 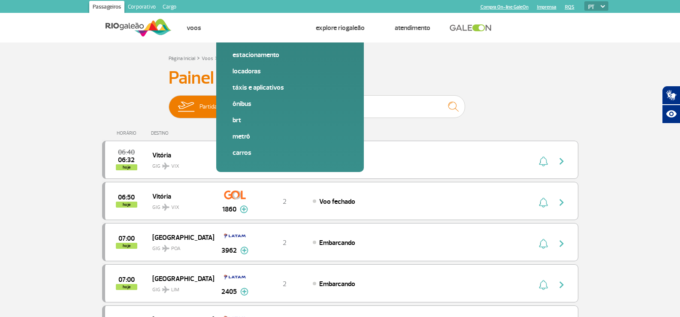 What do you see at coordinates (671, 95) in the screenshot?
I see `button: Abrir tradutor de língua de sinais.` at bounding box center [671, 95].